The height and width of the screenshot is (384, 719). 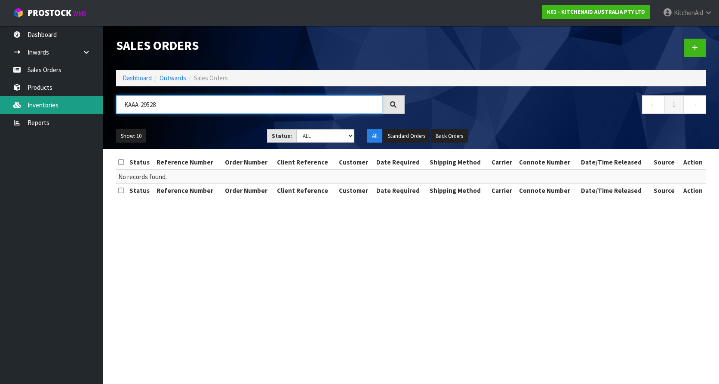 I want to click on a: Outwards, so click(x=173, y=78).